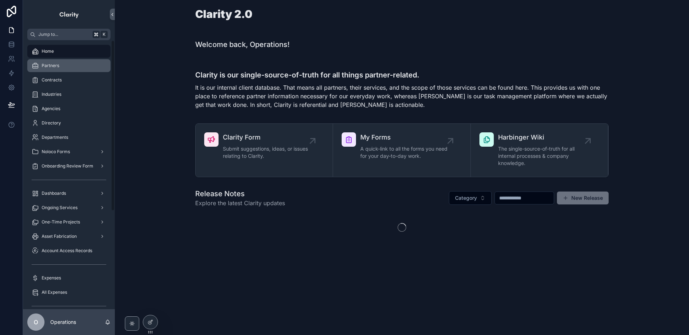  What do you see at coordinates (67, 251) in the screenshot?
I see `span: Account Access Records` at bounding box center [67, 251].